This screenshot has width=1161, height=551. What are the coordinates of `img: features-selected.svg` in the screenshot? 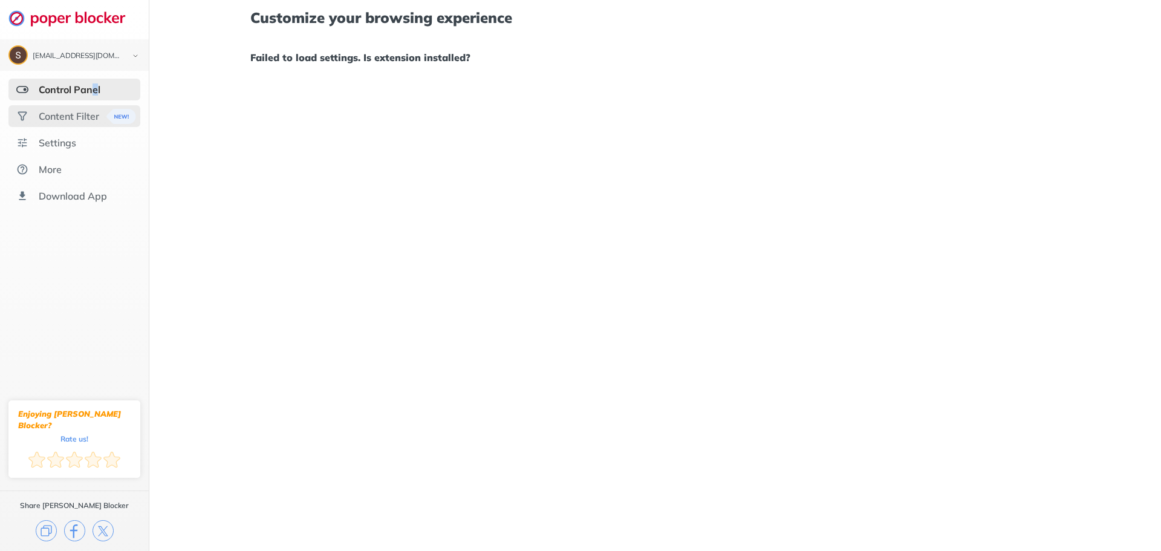 It's located at (22, 90).